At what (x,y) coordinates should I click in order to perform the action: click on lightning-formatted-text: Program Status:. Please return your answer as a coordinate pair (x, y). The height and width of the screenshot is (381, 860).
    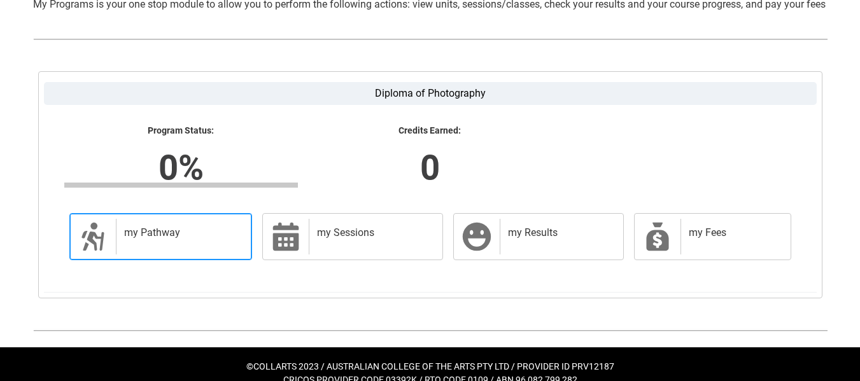
    Looking at the image, I should click on (181, 131).